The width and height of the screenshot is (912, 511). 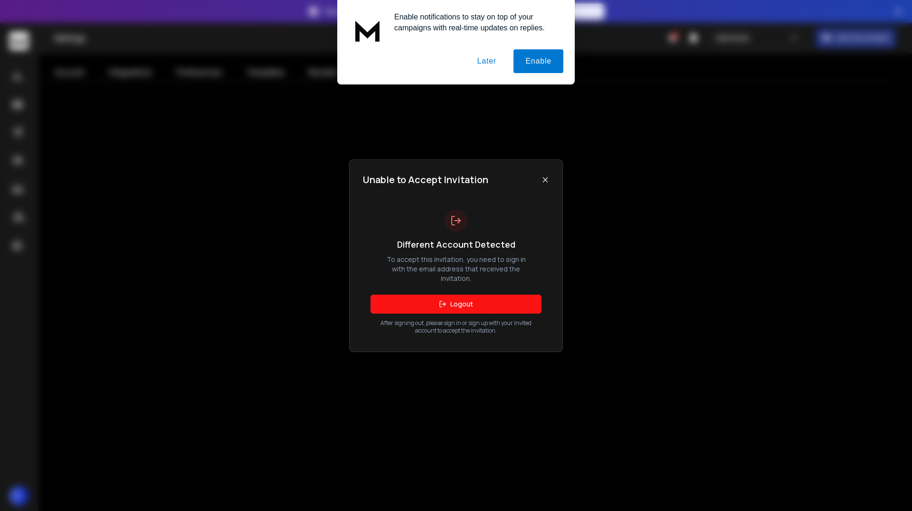 I want to click on h3: Different Account Detected, so click(x=456, y=244).